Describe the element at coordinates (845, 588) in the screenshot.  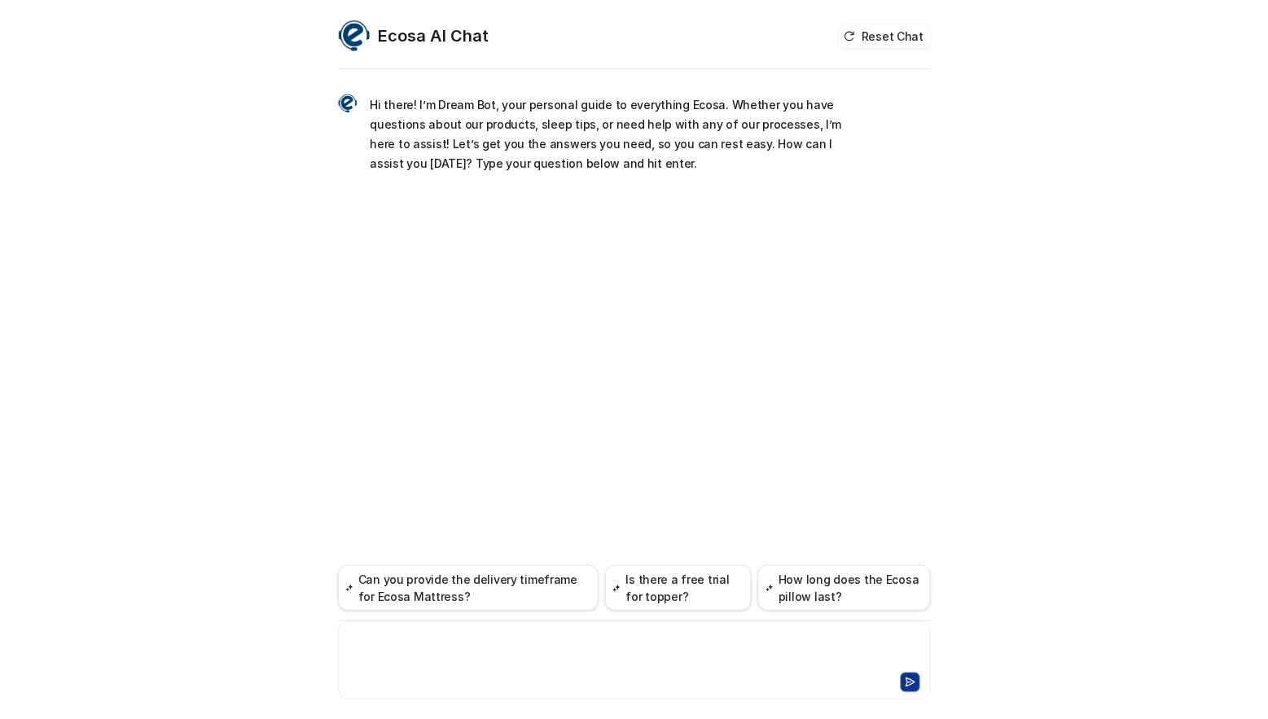
I see `button: How long does the Ecosa pillow last?` at that location.